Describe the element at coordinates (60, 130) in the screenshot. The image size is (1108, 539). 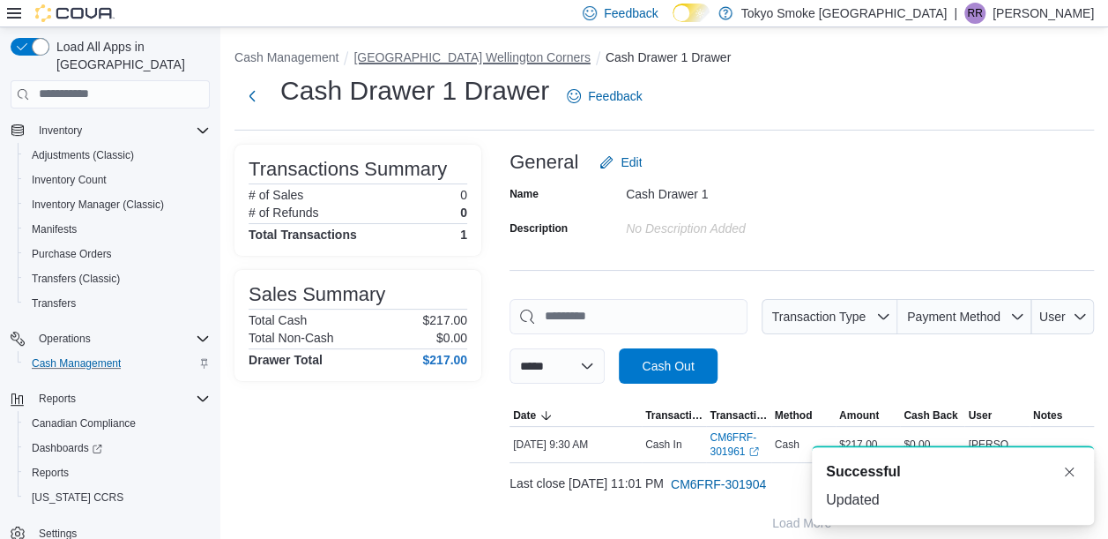
I see `span: Inventory` at that location.